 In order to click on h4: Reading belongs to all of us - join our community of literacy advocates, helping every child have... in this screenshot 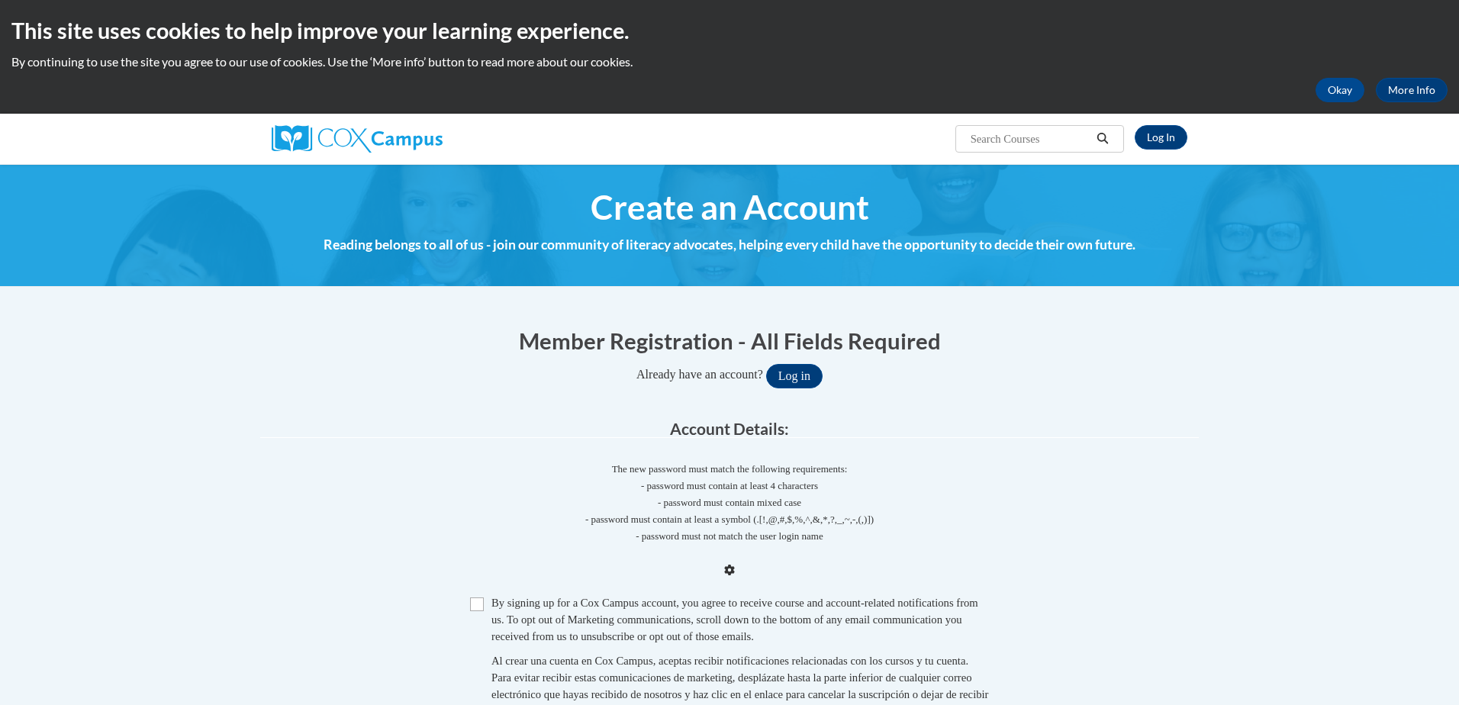, I will do `click(729, 245)`.